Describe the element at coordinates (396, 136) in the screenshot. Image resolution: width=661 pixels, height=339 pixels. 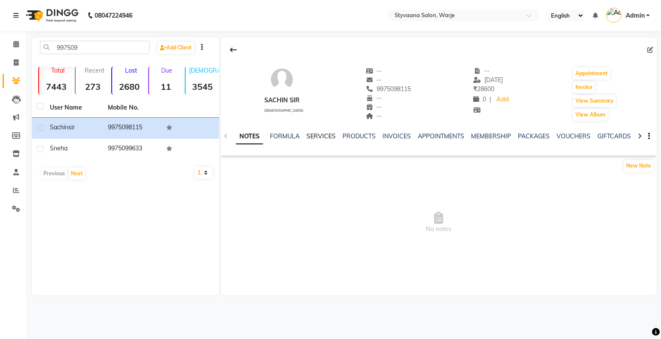
I see `a: INVOICES` at that location.